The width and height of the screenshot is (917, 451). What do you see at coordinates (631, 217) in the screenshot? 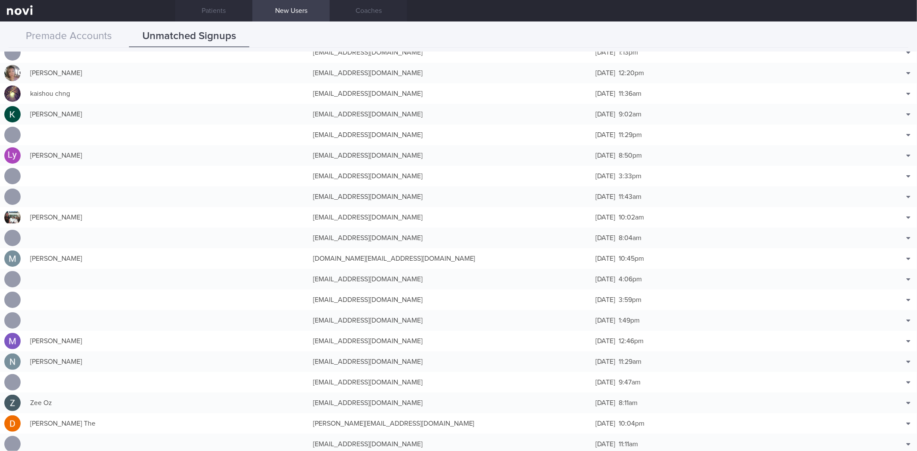
I see `span: 10:02am` at bounding box center [631, 217].